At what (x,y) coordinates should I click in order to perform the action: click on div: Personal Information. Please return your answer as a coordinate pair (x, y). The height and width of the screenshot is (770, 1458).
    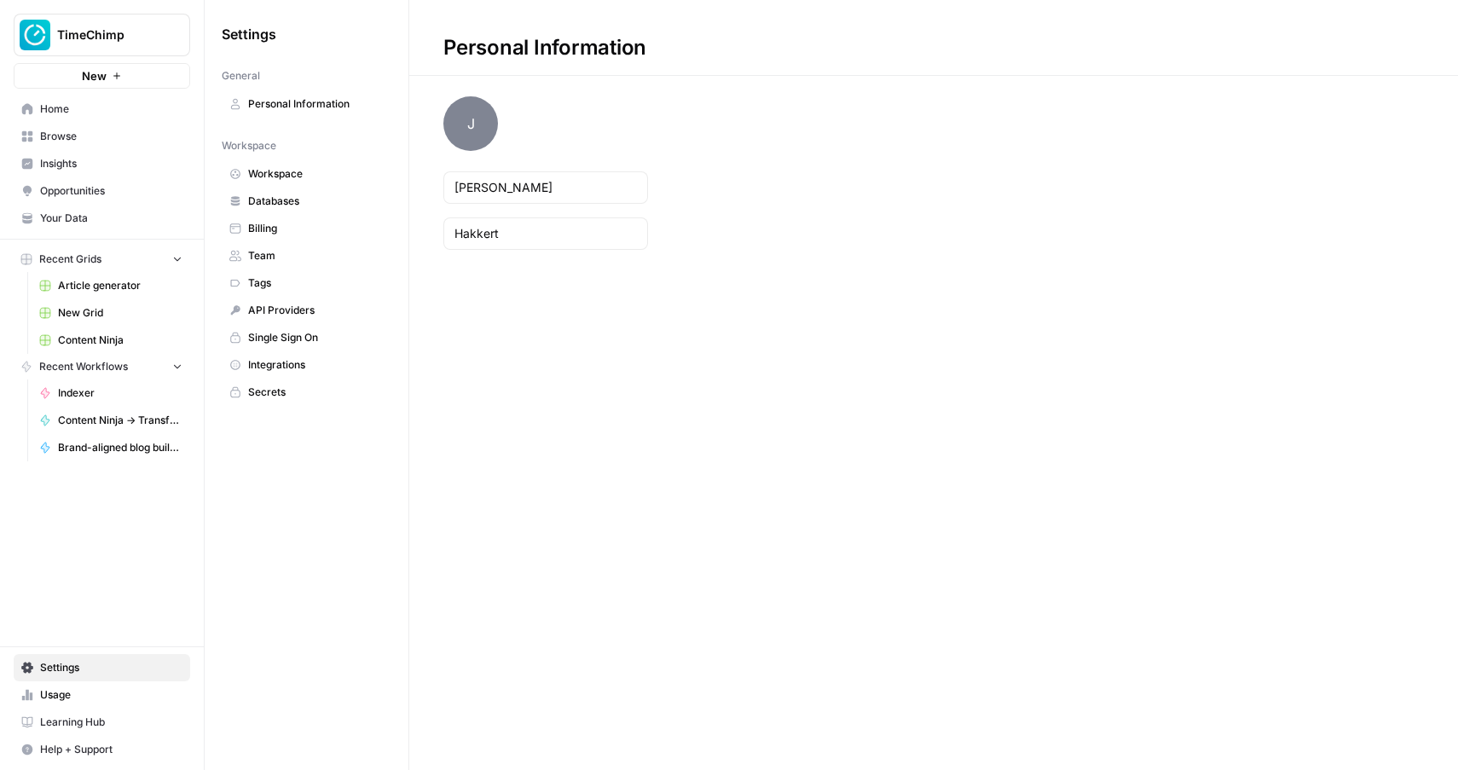
    Looking at the image, I should click on (545, 48).